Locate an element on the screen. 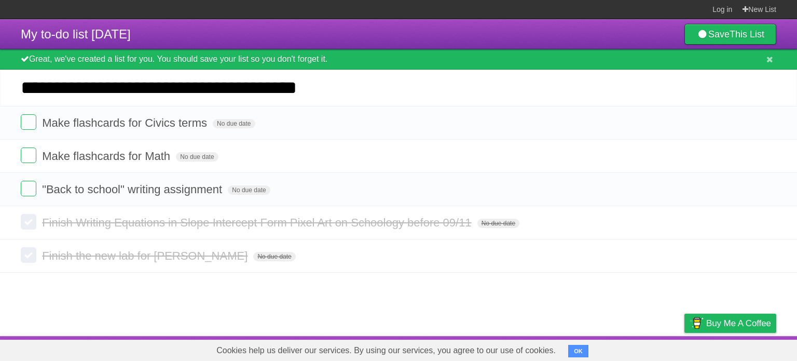 Image resolution: width=797 pixels, height=361 pixels. a: Developers is located at coordinates (601, 348).